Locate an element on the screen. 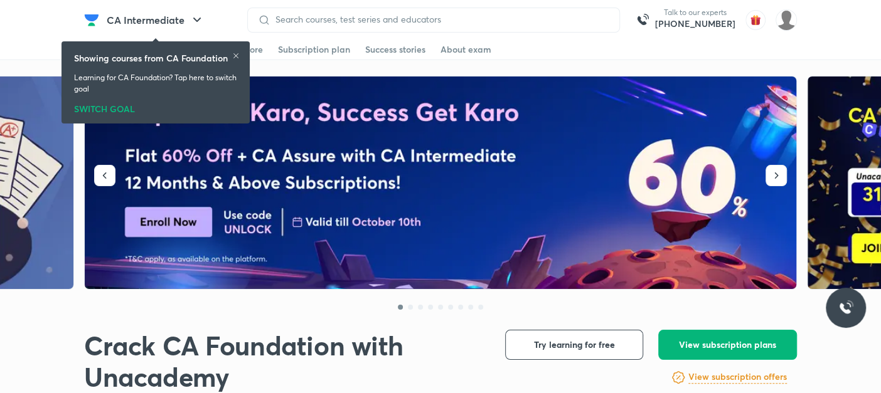 The height and width of the screenshot is (393, 881). h1: Crack CA Foundation with Unacademy is located at coordinates (284, 361).